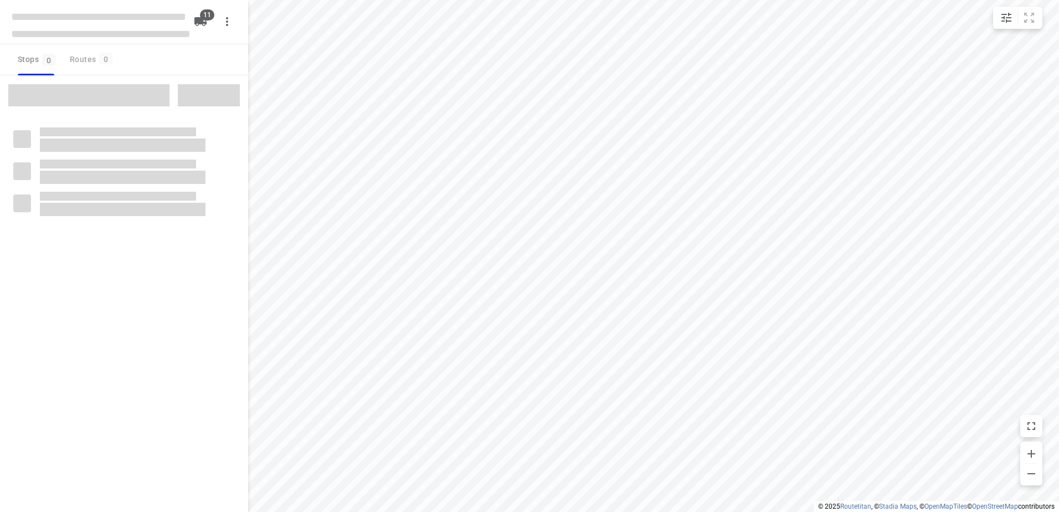  What do you see at coordinates (995, 506) in the screenshot?
I see `a: OpenStreetMap` at bounding box center [995, 506].